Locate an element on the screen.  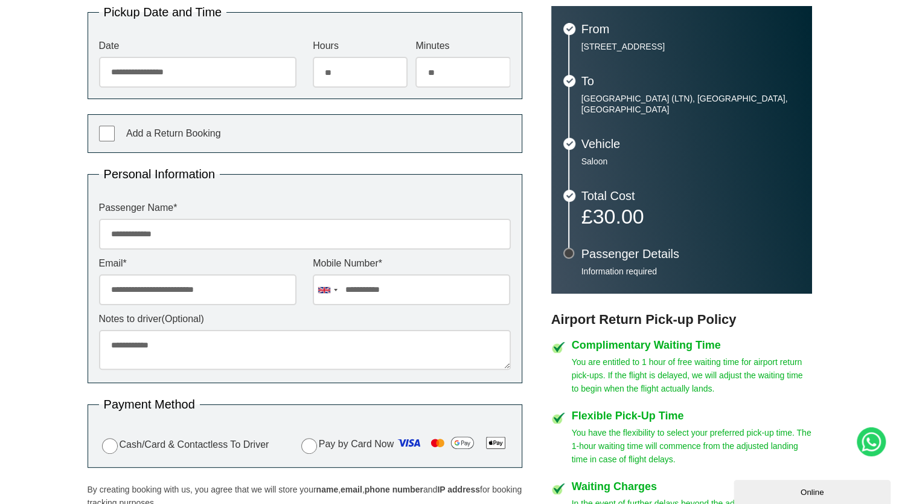
h3: From is located at coordinates (691, 29).